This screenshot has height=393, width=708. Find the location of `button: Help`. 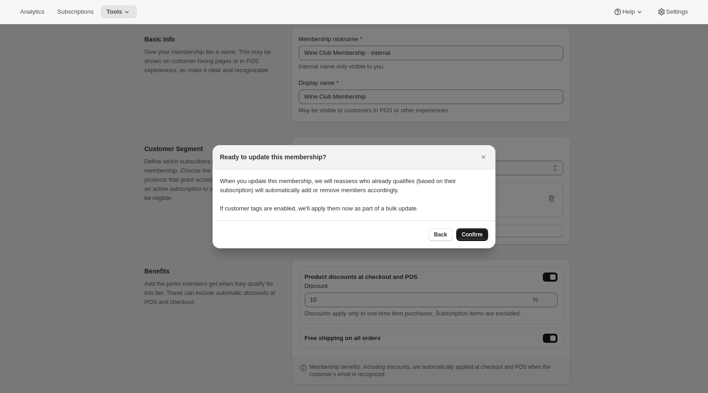

button: Help is located at coordinates (628, 12).